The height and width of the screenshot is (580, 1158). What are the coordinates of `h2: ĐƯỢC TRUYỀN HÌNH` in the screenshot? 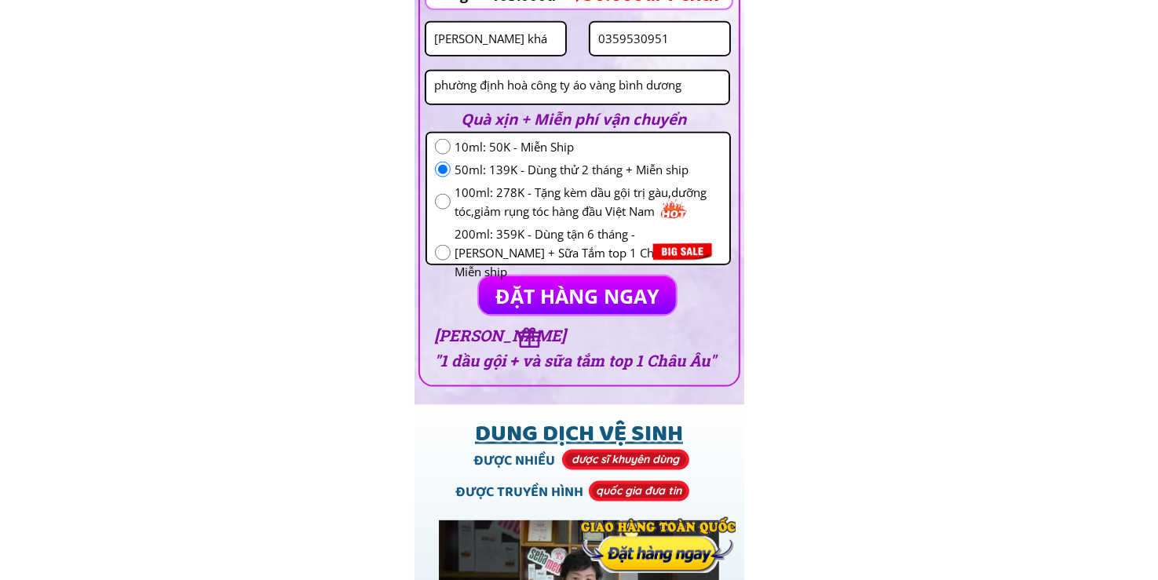 It's located at (520, 494).